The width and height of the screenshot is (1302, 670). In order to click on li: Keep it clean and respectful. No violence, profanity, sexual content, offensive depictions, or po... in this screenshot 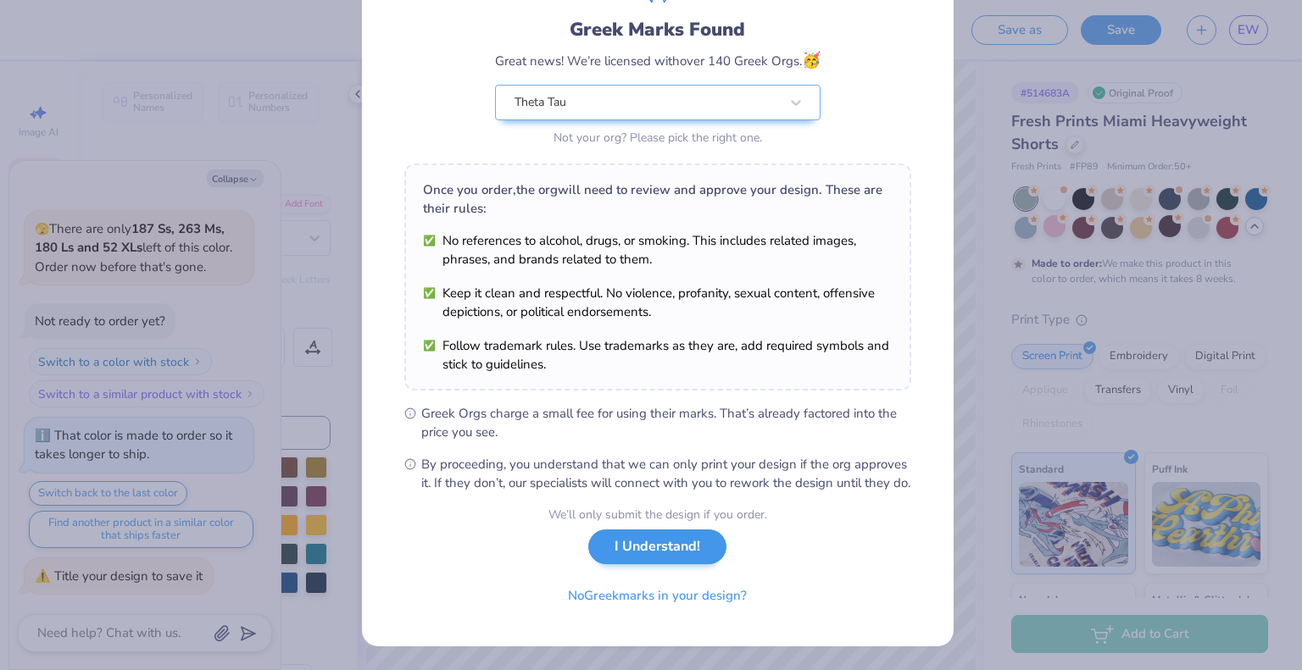, I will do `click(658, 303)`.